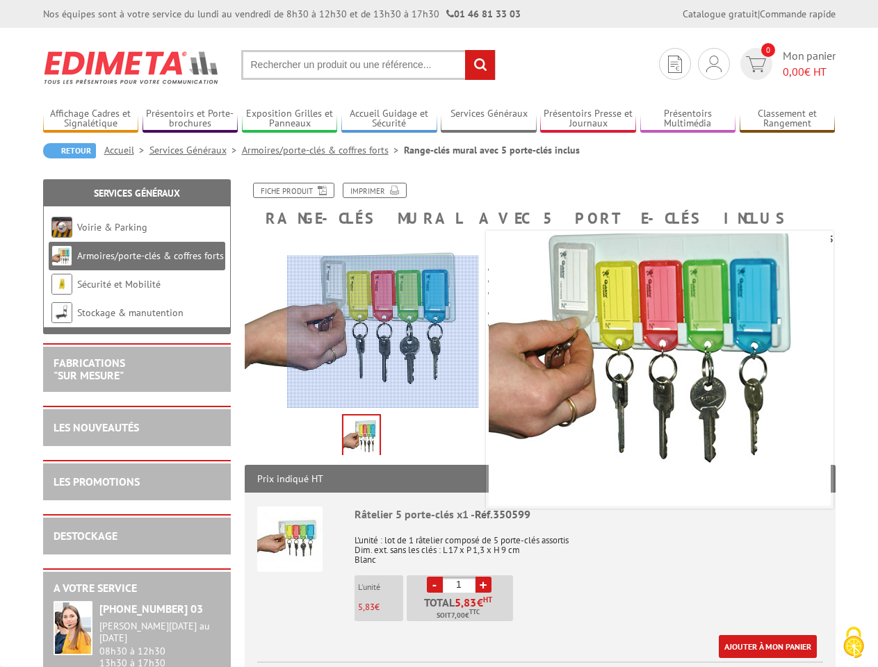 This screenshot has width=878, height=667. What do you see at coordinates (368, 65) in the screenshot?
I see `input: Rechercher un produit ou une référence...` at bounding box center [368, 65].